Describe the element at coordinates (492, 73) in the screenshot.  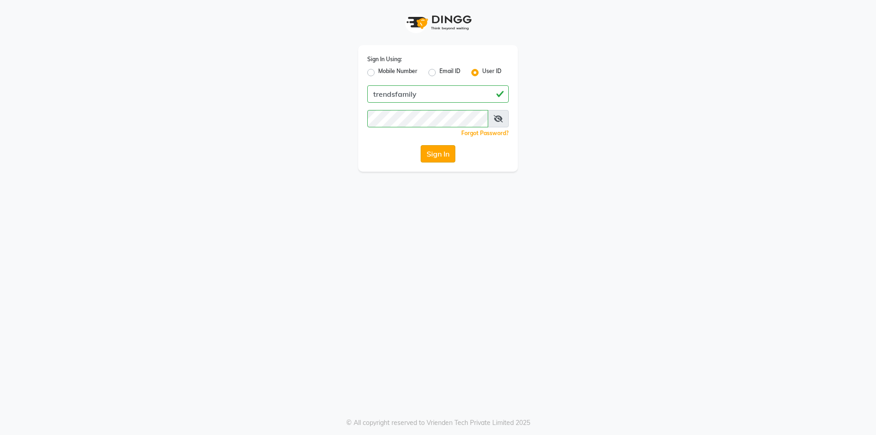
I see `label: User ID` at that location.